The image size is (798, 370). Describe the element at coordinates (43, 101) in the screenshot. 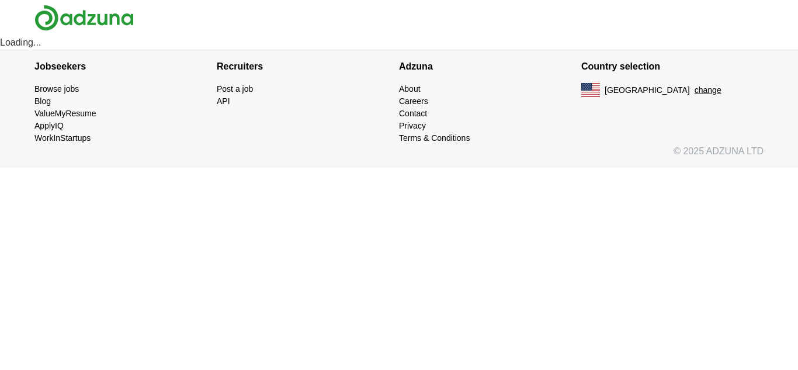

I see `a: Blog` at that location.